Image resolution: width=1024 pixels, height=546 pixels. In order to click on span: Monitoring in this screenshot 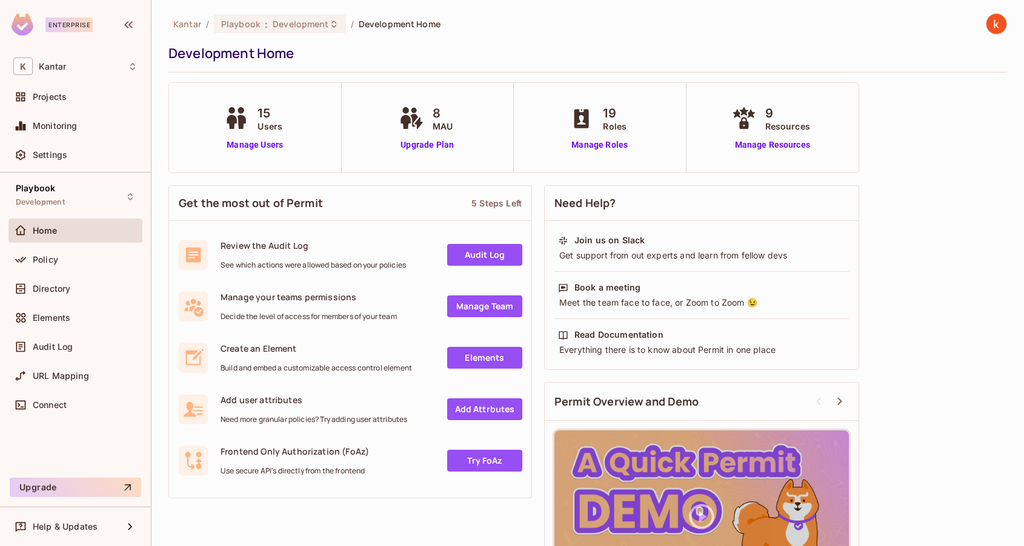, I will do `click(55, 126)`.